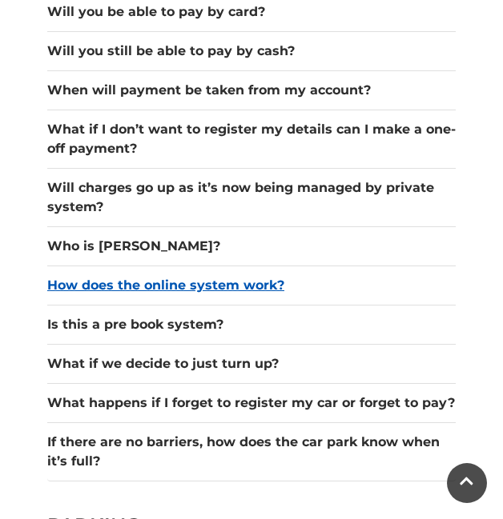 The image size is (503, 519). Describe the element at coordinates (251, 325) in the screenshot. I see `button: Is this a pre book system?` at that location.